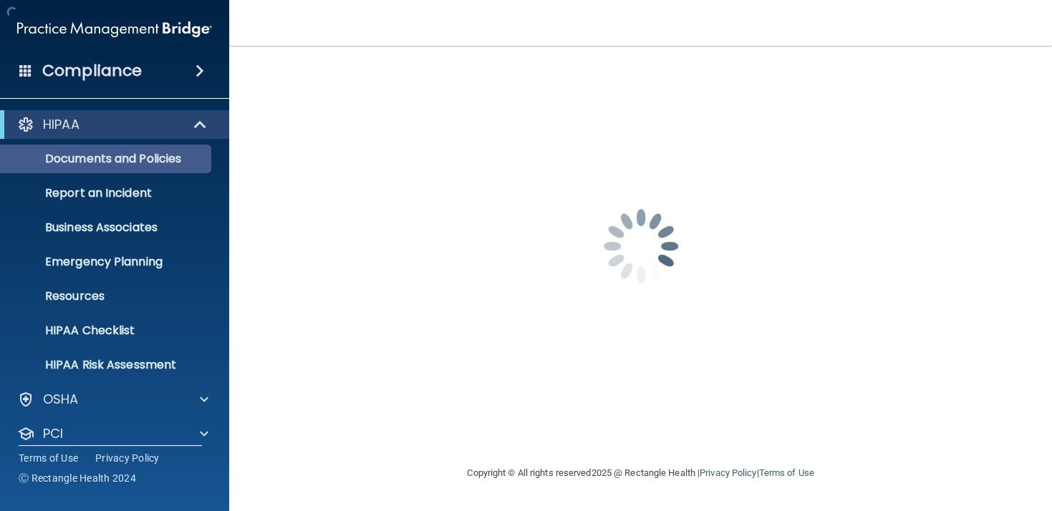  I want to click on a: HIPAA, so click(112, 125).